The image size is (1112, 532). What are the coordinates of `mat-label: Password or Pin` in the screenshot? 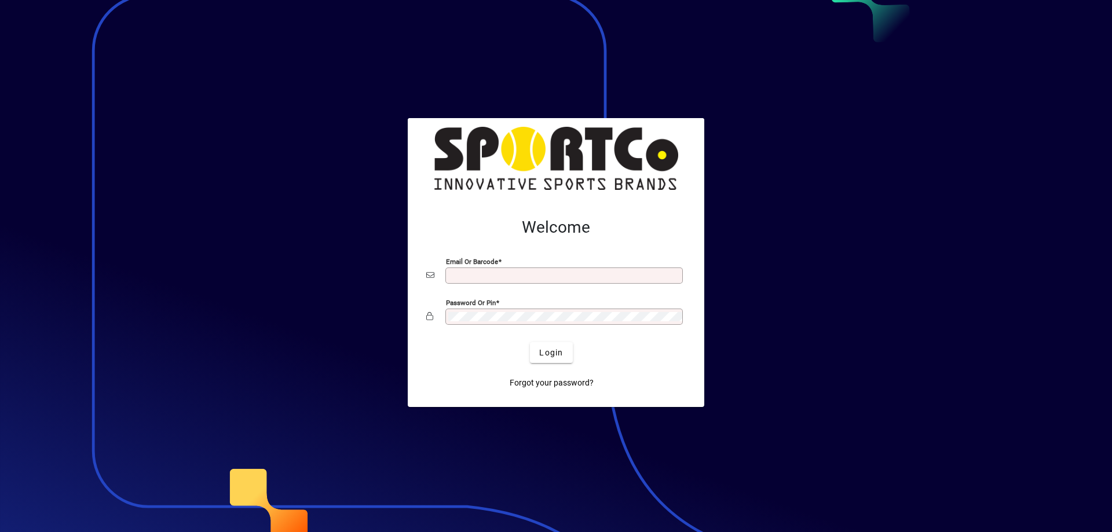 It's located at (471, 303).